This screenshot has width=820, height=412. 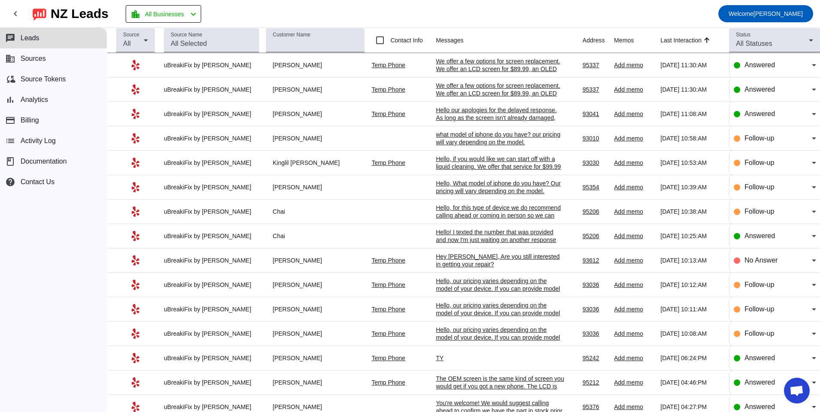 What do you see at coordinates (500, 126) in the screenshot?
I see `div: Hello our apologies for the delayed response. As long as the screen isn't already damaged, then t...` at bounding box center [500, 126].